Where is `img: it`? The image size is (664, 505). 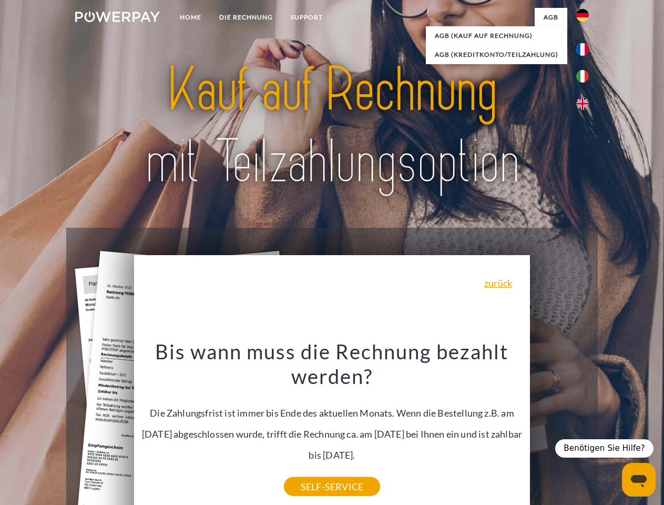
img: it is located at coordinates (582, 76).